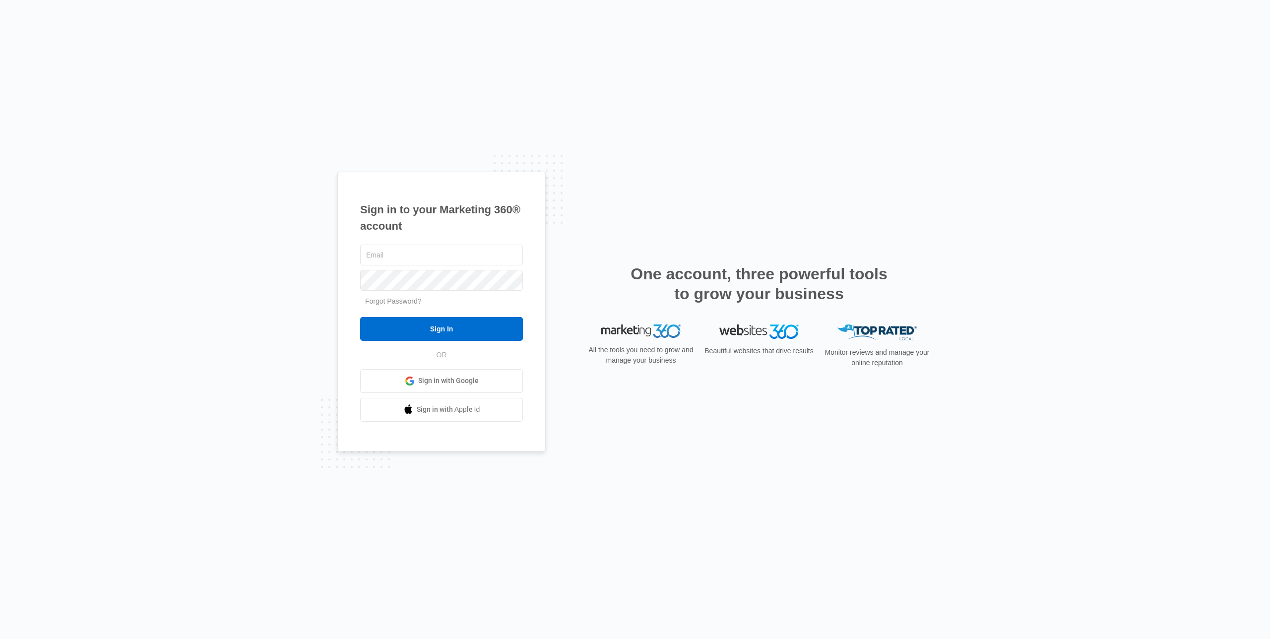  Describe the element at coordinates (441, 329) in the screenshot. I see `input: Sign In` at that location.